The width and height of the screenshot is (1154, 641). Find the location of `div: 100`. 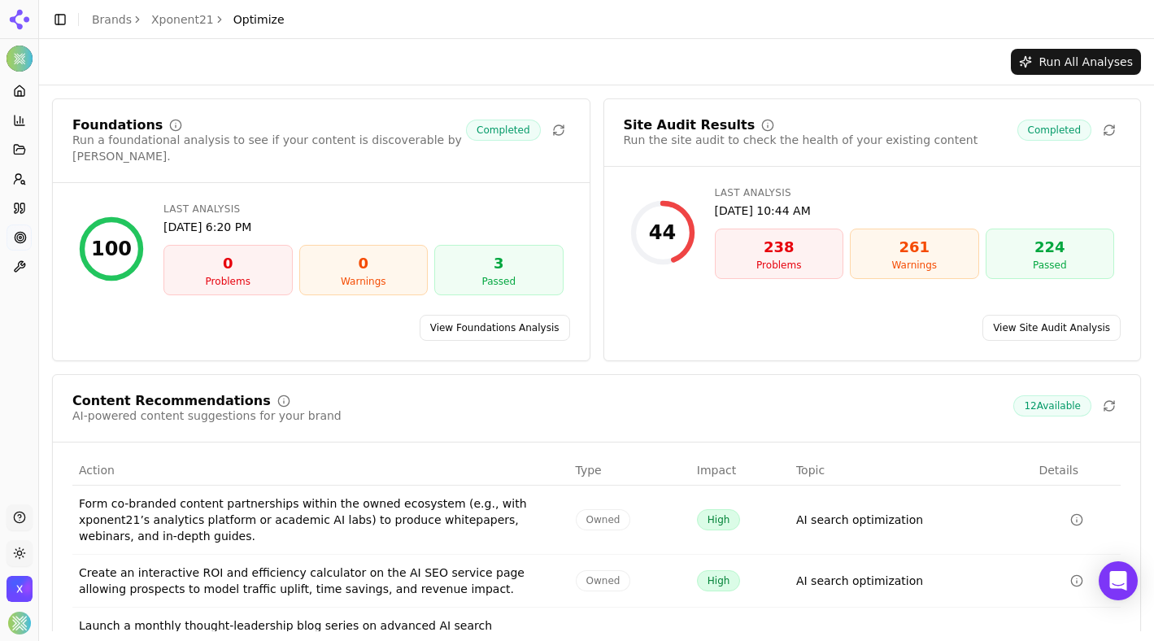

div: 100 is located at coordinates (111, 249).